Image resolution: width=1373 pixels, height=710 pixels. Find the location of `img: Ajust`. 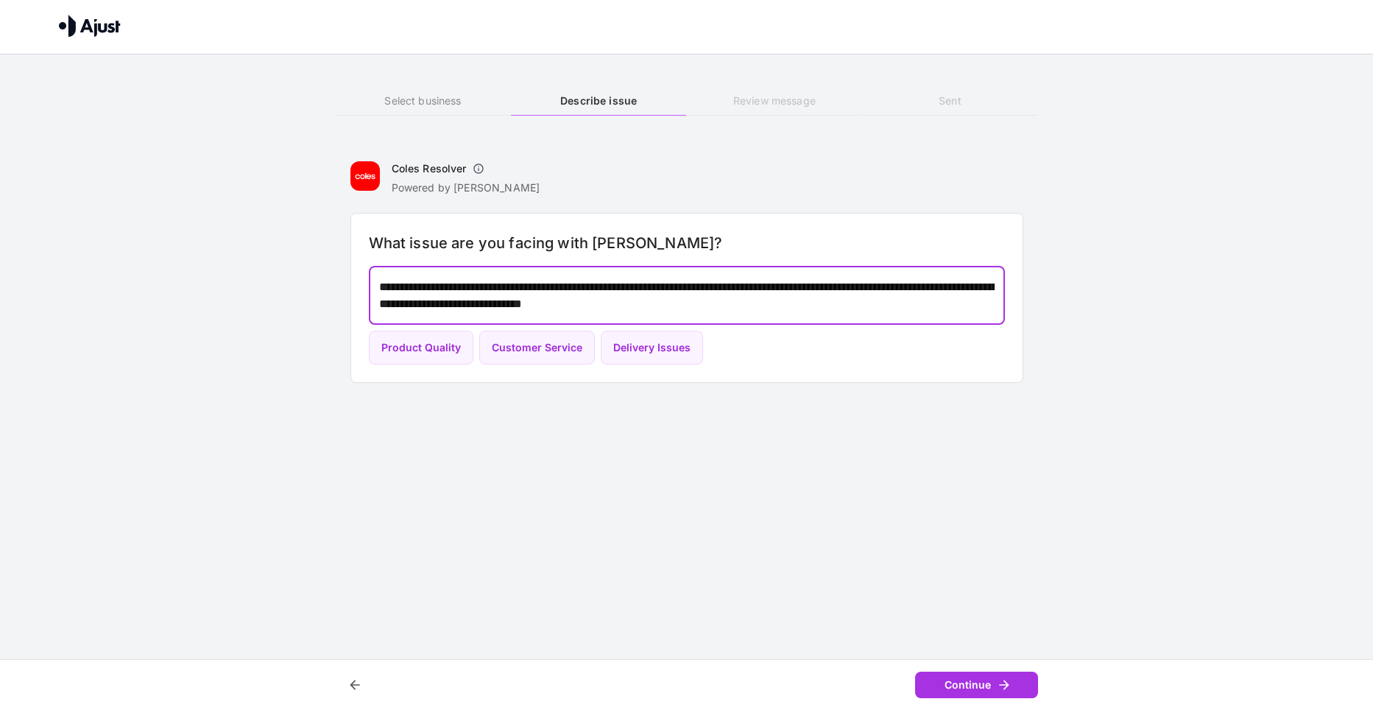

img: Ajust is located at coordinates (90, 26).